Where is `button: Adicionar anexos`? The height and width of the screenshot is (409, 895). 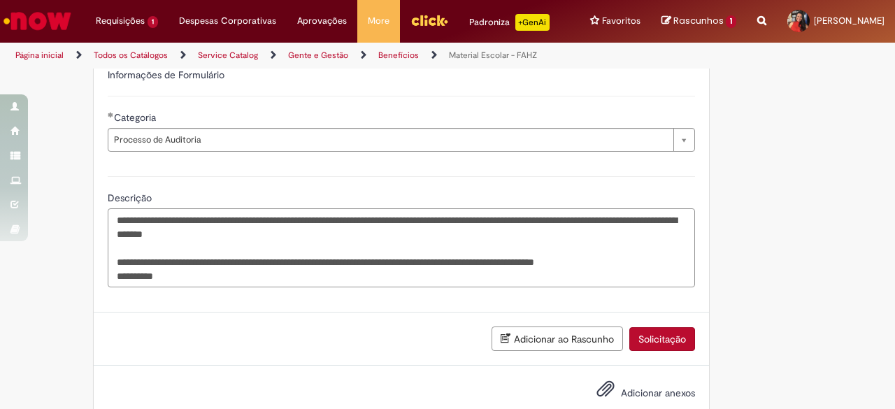
button: Adicionar anexos is located at coordinates (605, 392).